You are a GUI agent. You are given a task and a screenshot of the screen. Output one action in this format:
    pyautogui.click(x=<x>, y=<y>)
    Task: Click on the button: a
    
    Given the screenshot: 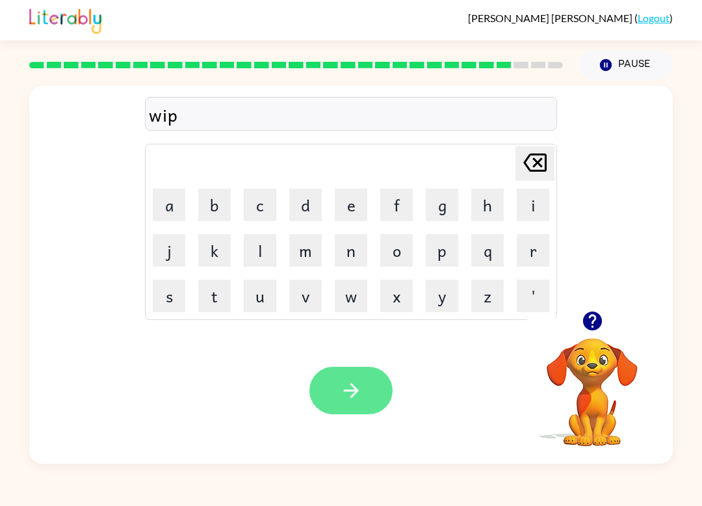 What is the action you would take?
    pyautogui.click(x=169, y=205)
    